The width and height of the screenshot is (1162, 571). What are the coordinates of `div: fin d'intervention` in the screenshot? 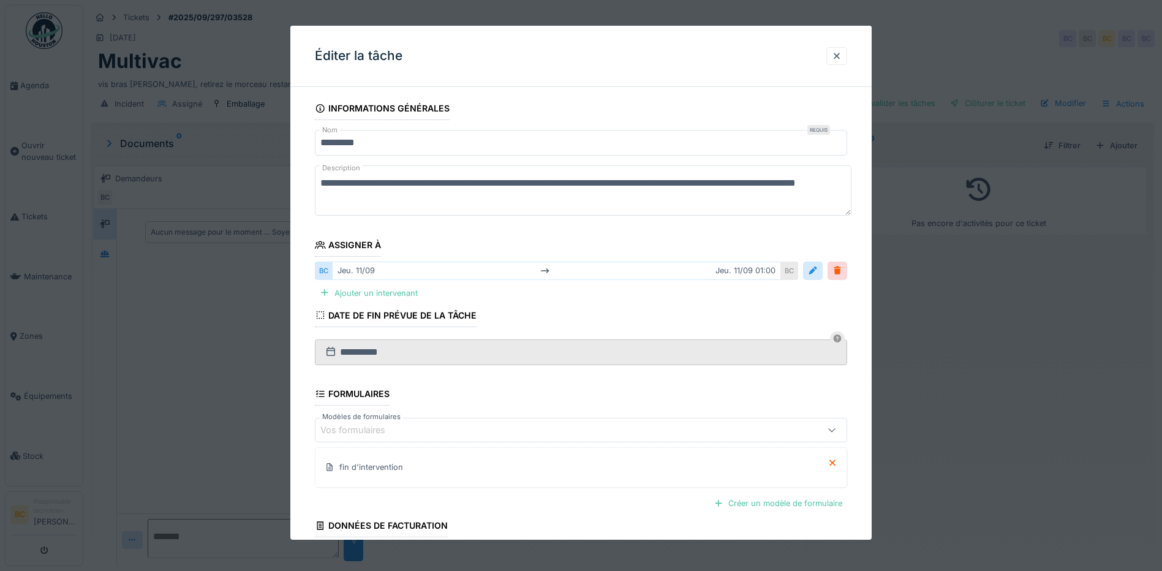 It's located at (371, 467).